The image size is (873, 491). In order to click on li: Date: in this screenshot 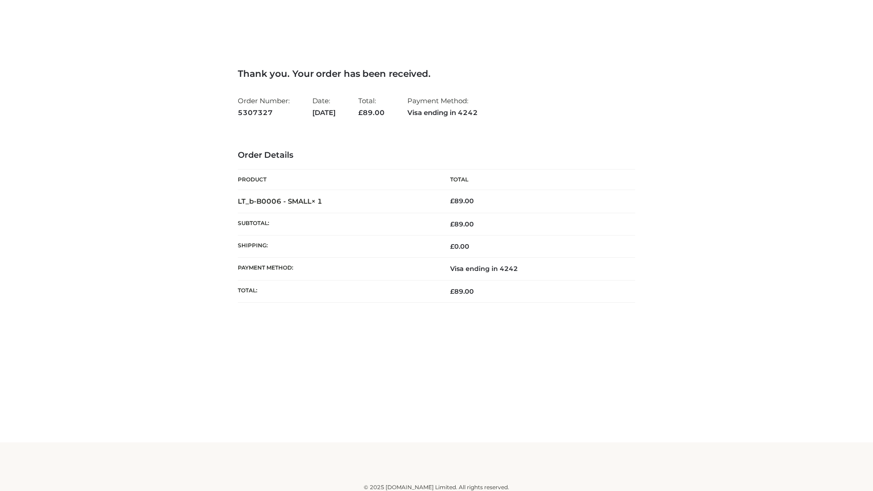, I will do `click(324, 106)`.